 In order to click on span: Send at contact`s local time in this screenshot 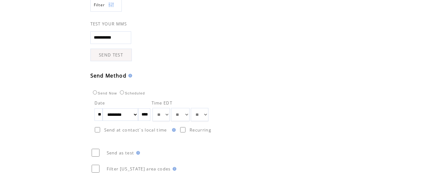, I will do `click(135, 130)`.